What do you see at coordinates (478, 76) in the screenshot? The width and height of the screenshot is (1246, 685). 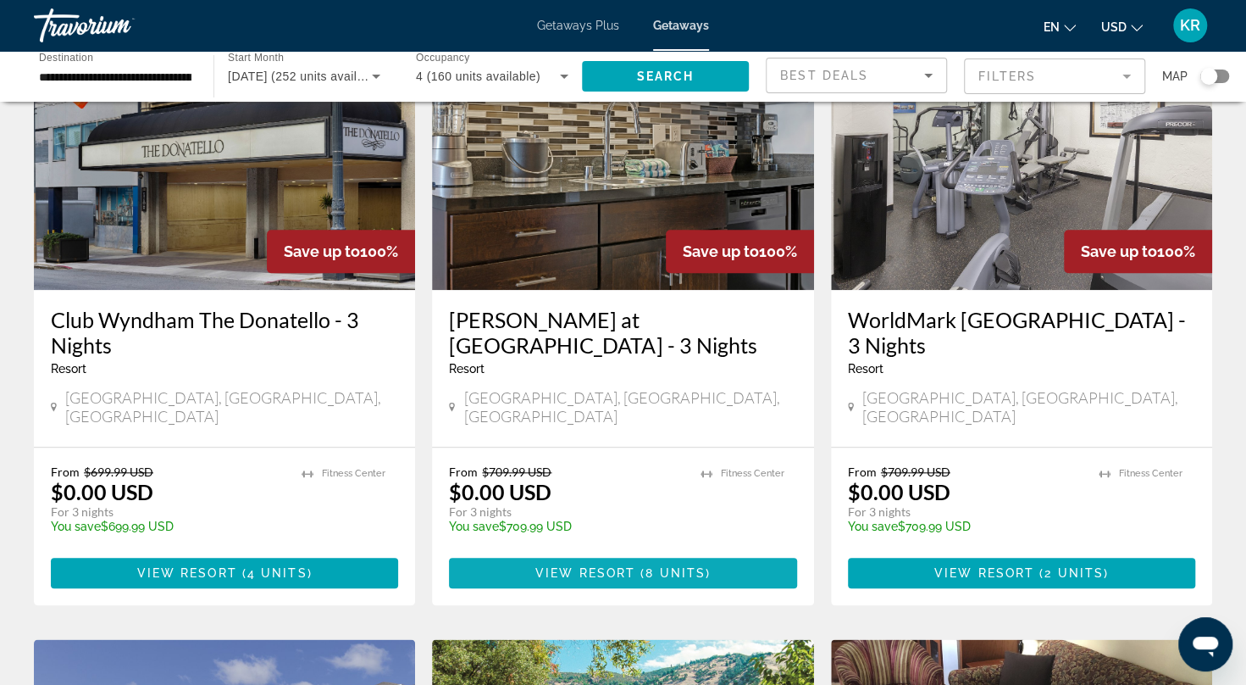 I see `span: 4 (160 units available)` at bounding box center [478, 76].